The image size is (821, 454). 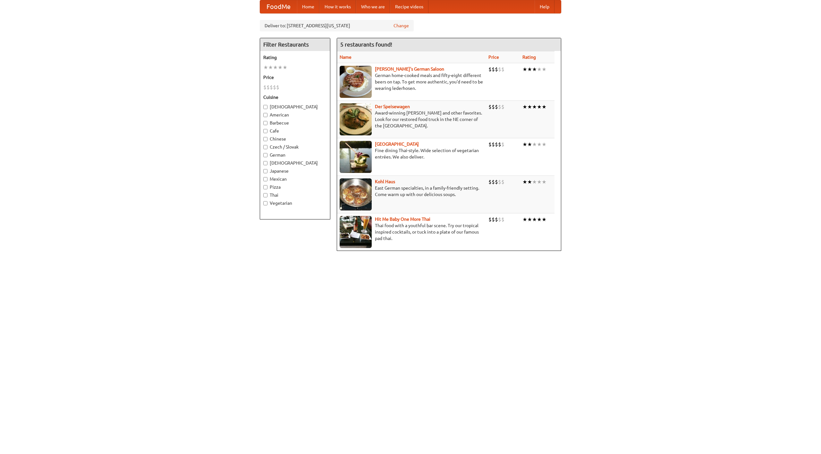 What do you see at coordinates (373, 7) in the screenshot?
I see `a: Who we are` at bounding box center [373, 7].